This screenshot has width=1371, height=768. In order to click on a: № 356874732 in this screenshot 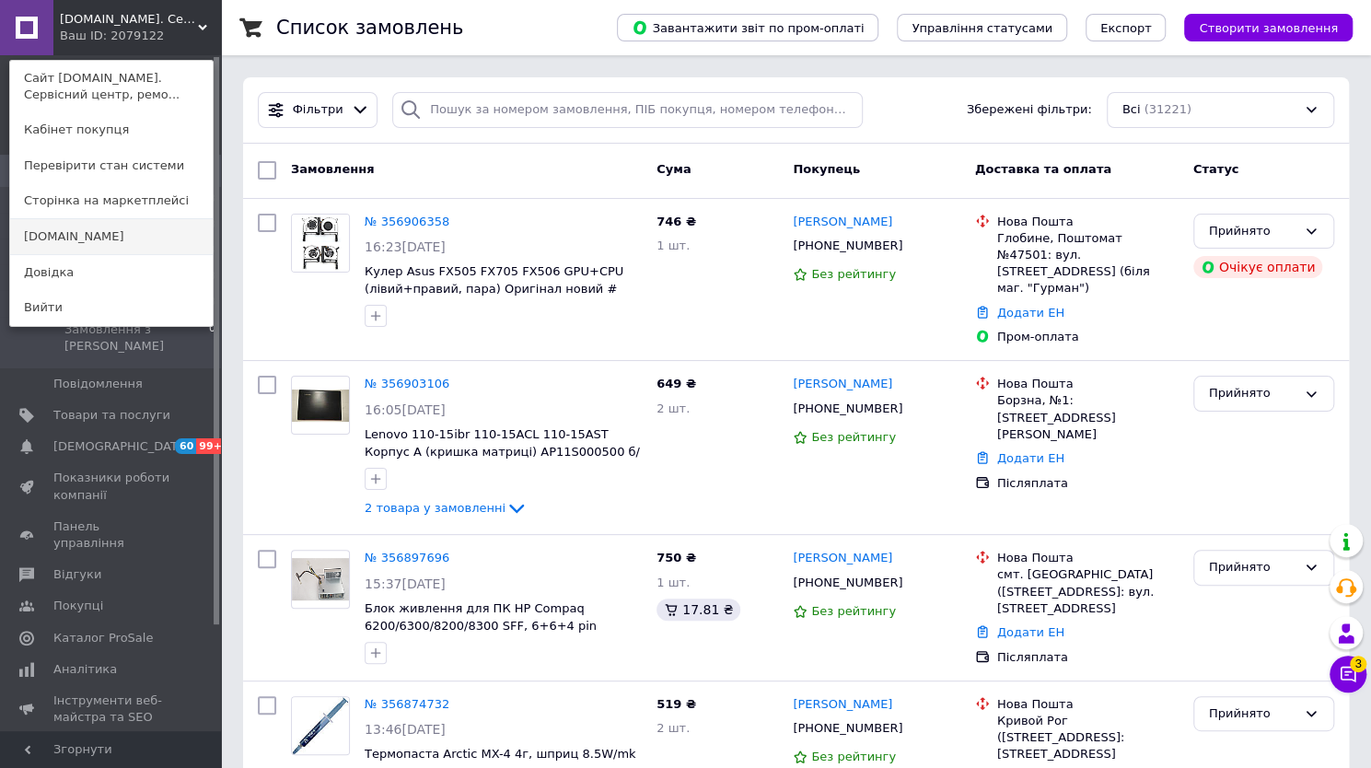, I will do `click(407, 704)`.